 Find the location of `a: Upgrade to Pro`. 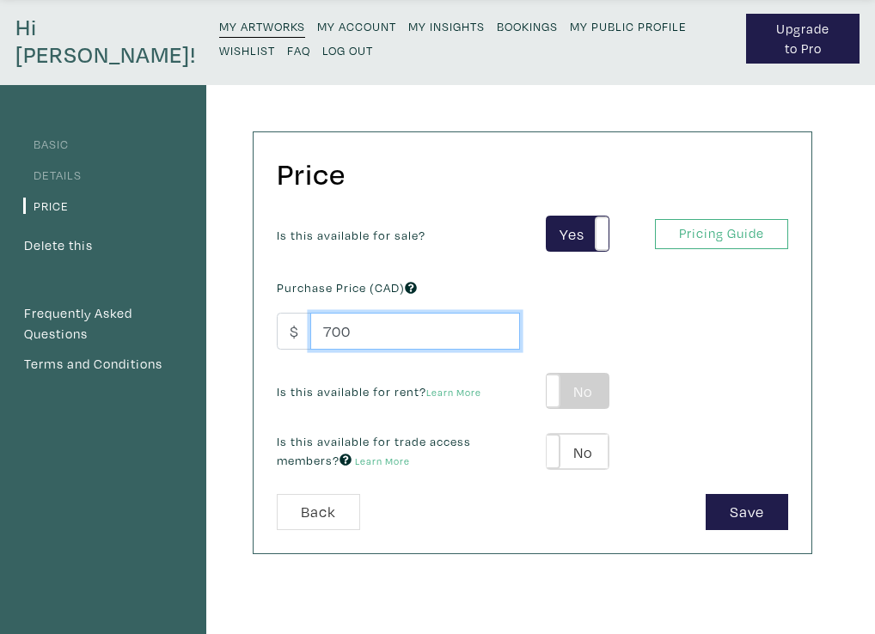

a: Upgrade to Pro is located at coordinates (803, 39).